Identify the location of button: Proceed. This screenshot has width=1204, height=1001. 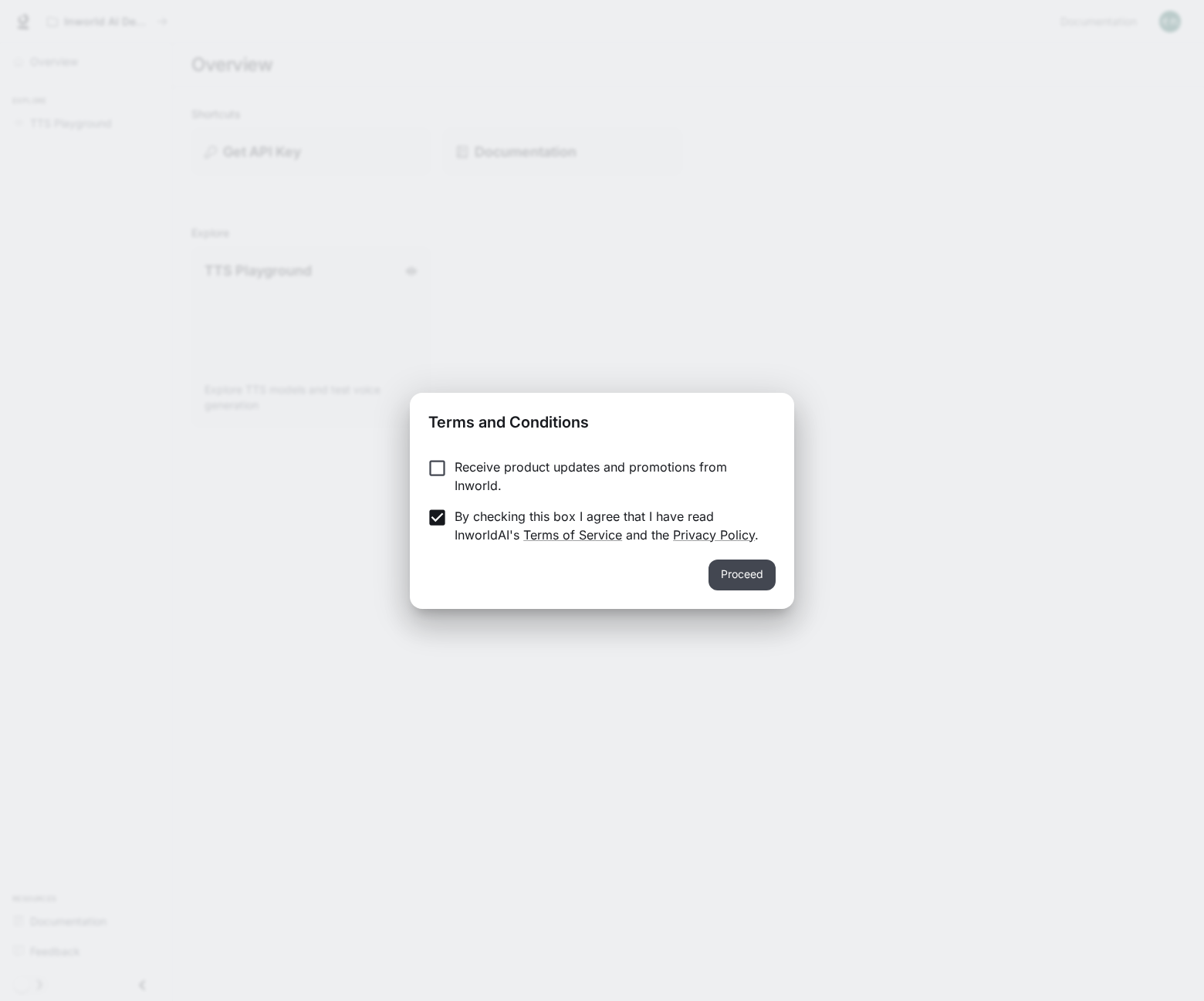
(742, 575).